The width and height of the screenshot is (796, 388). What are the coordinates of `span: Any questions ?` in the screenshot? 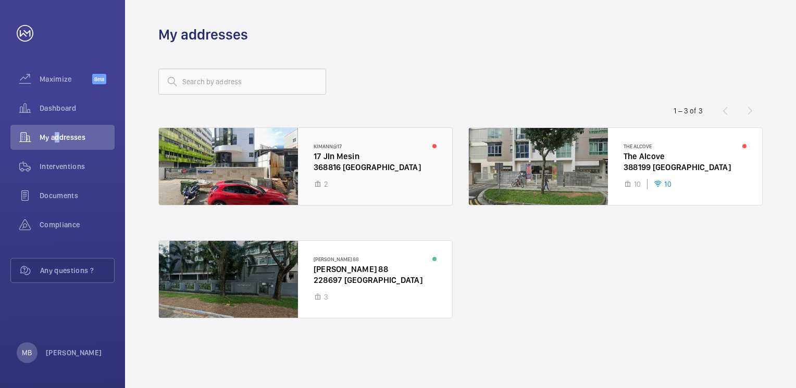 It's located at (77, 271).